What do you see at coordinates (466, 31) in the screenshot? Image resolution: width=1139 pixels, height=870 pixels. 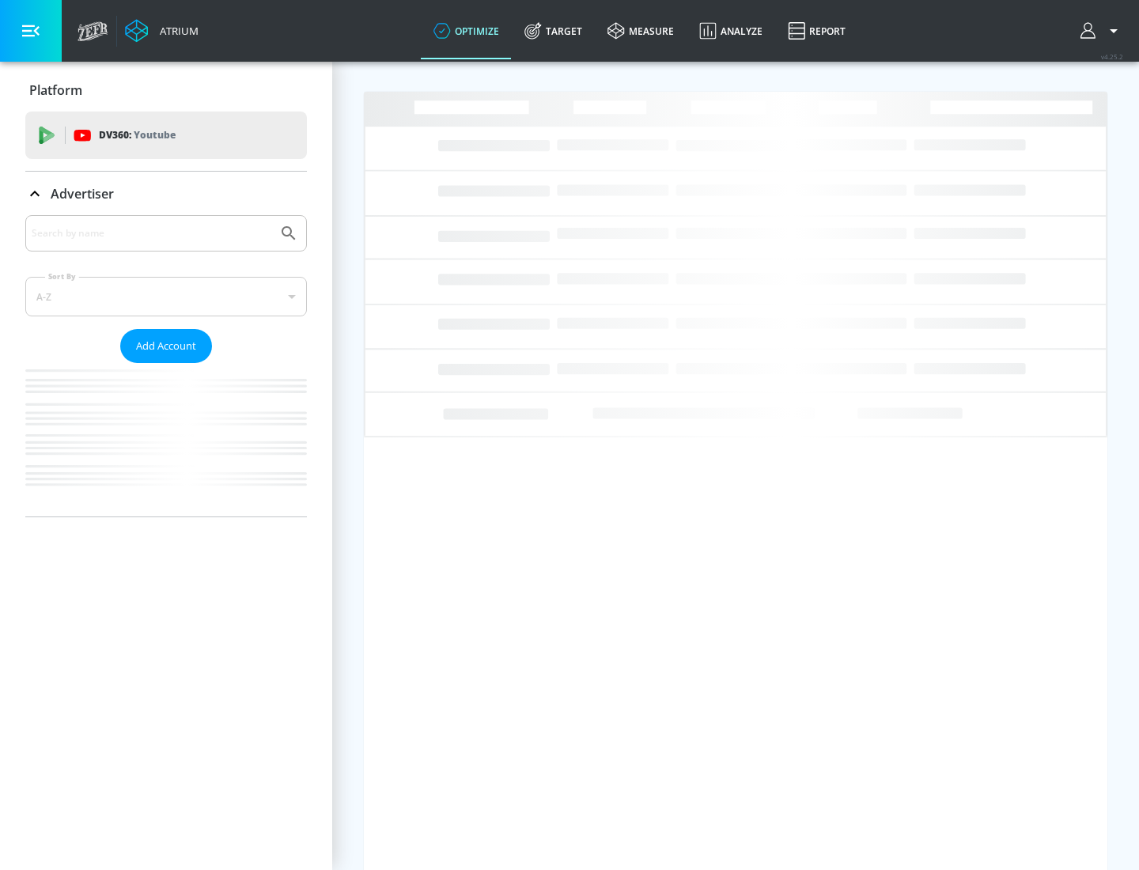 I see `a: optimize` at bounding box center [466, 31].